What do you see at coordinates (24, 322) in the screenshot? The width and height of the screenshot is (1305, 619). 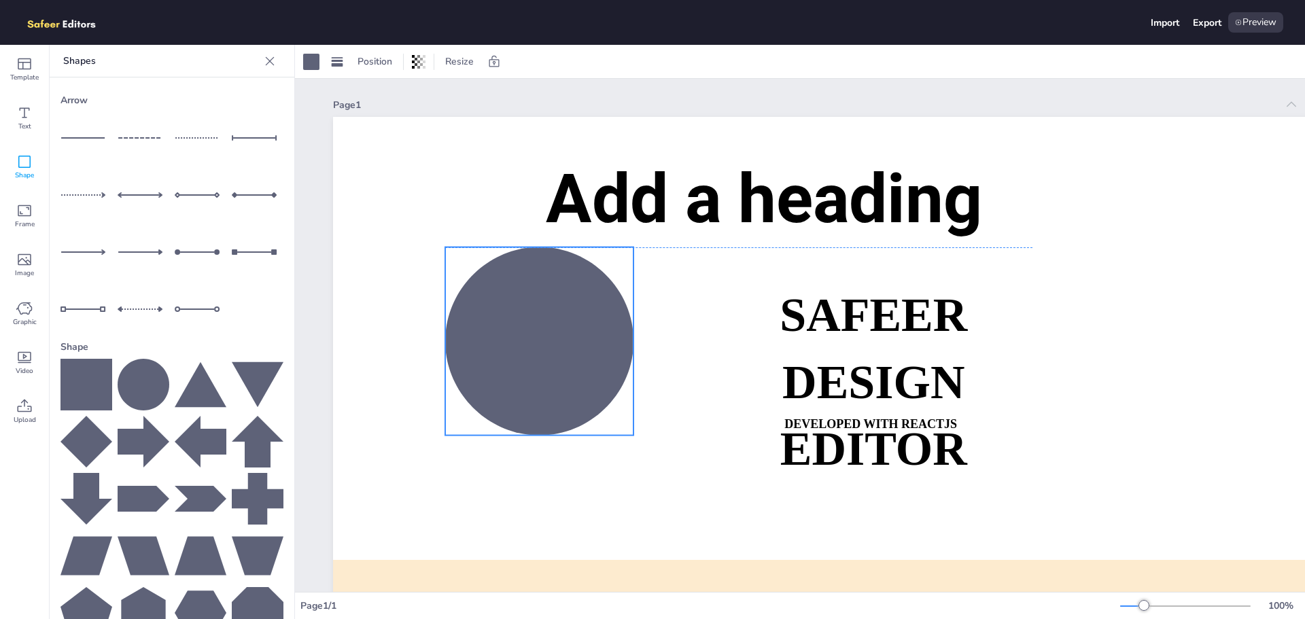 I see `span: Graphic` at bounding box center [24, 322].